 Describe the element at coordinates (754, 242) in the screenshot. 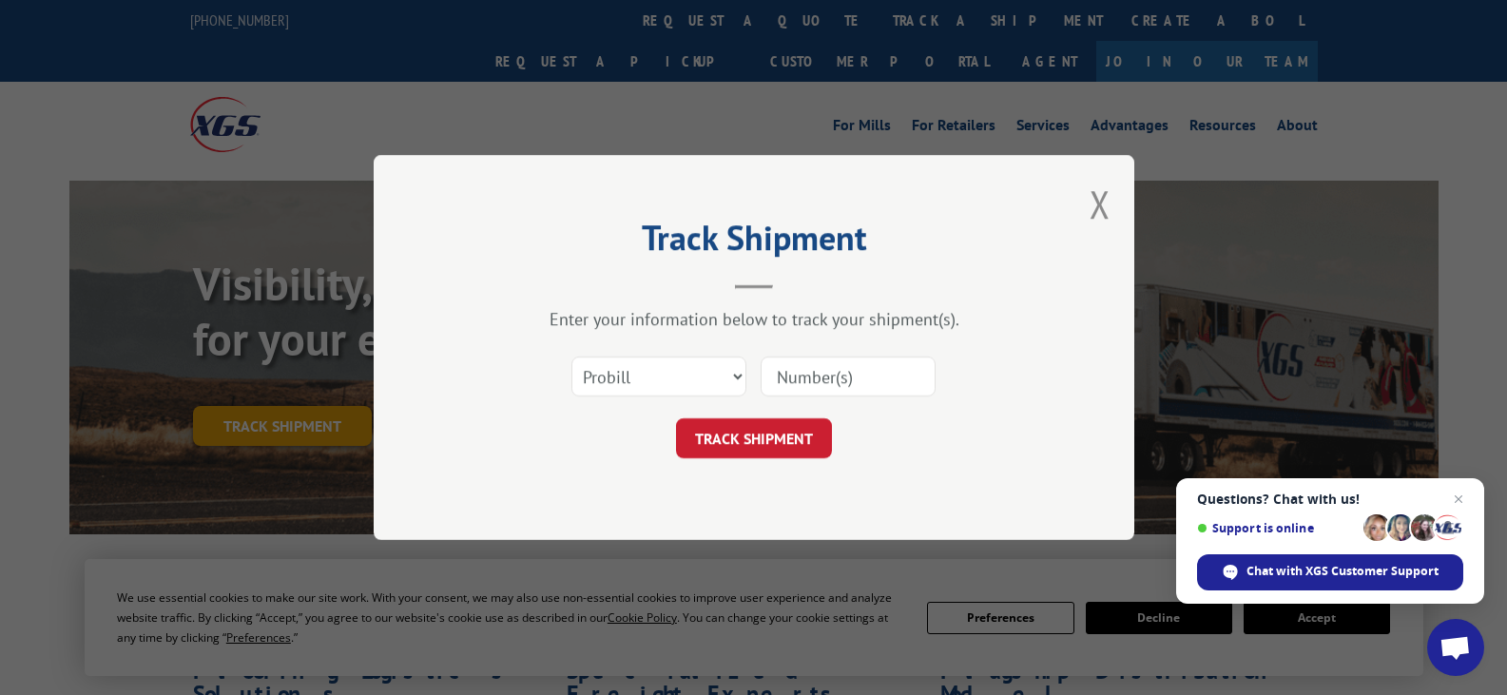

I see `h2: Track Shipment` at that location.